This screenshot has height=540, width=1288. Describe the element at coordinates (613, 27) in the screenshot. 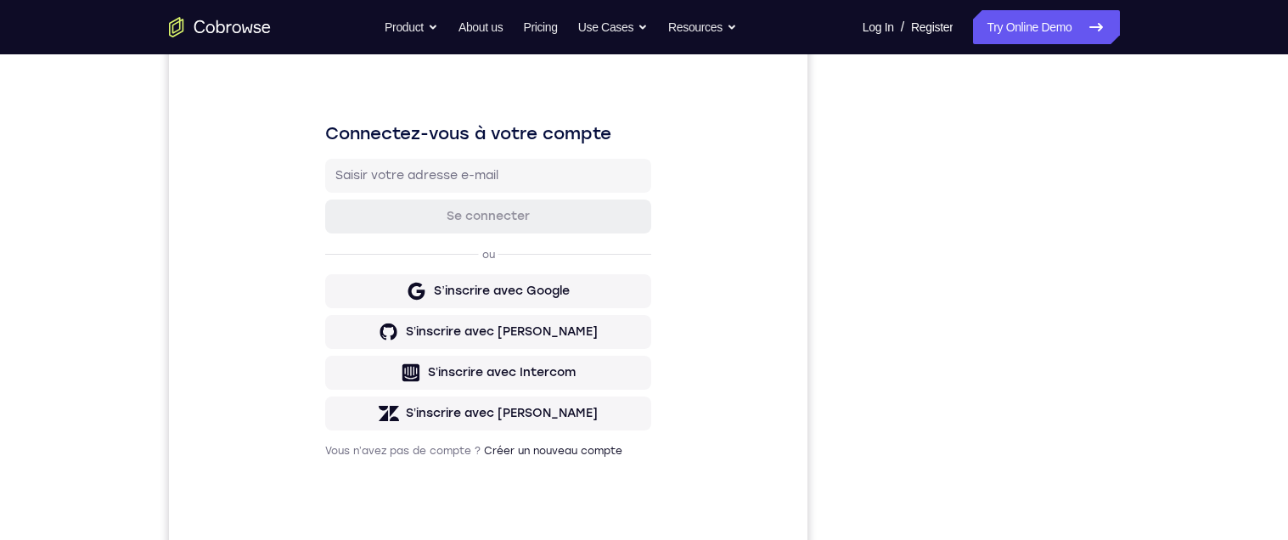

I see `button: Use Cases` at that location.